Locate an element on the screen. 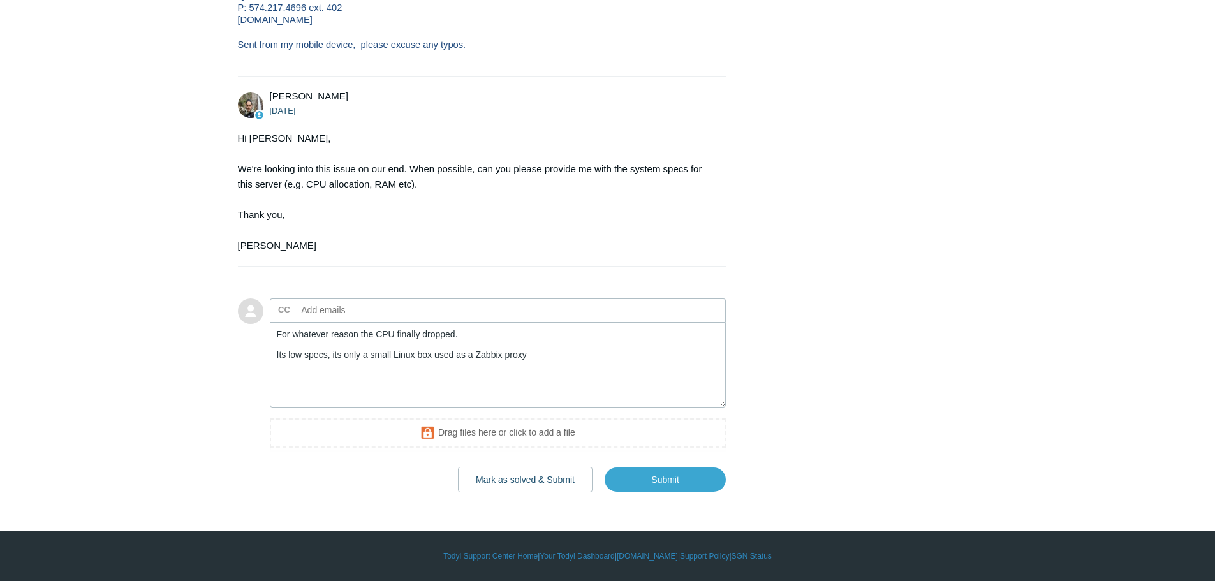 This screenshot has height=581, width=1215. a: SGN Status is located at coordinates (752, 556).